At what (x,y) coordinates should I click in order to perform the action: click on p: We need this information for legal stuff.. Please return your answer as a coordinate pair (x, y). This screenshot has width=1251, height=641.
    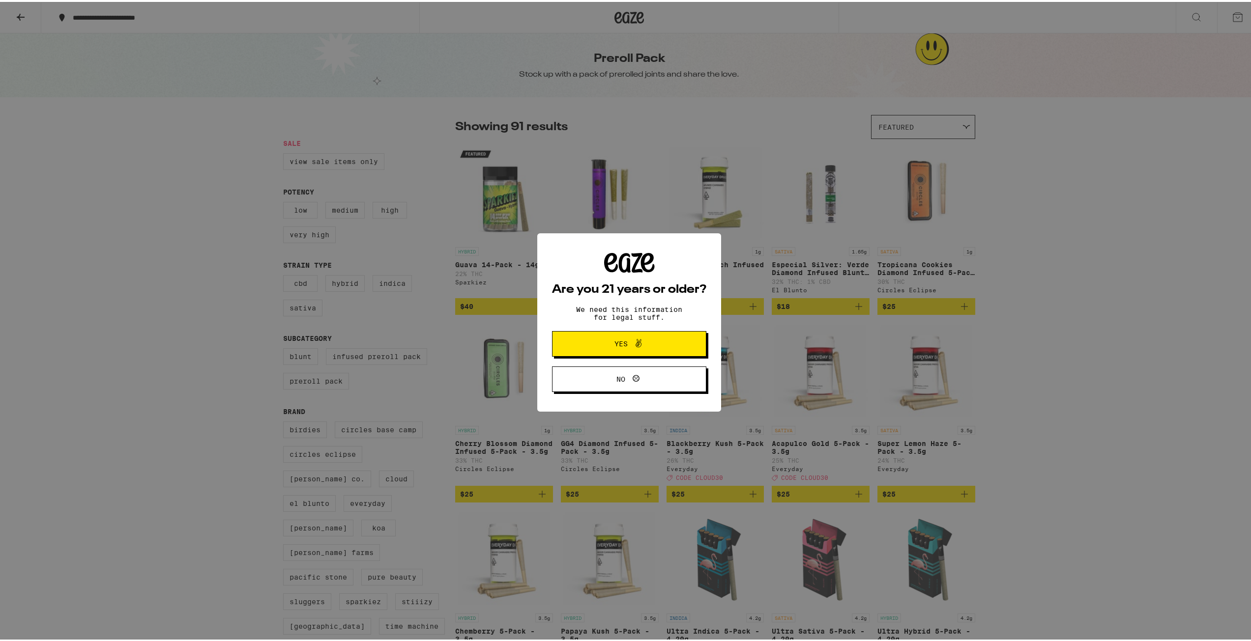
    Looking at the image, I should click on (629, 312).